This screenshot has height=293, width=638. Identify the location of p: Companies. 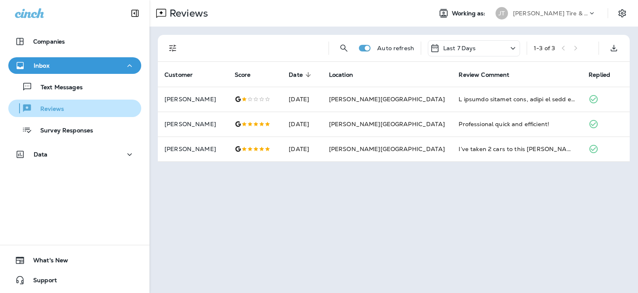
(49, 42).